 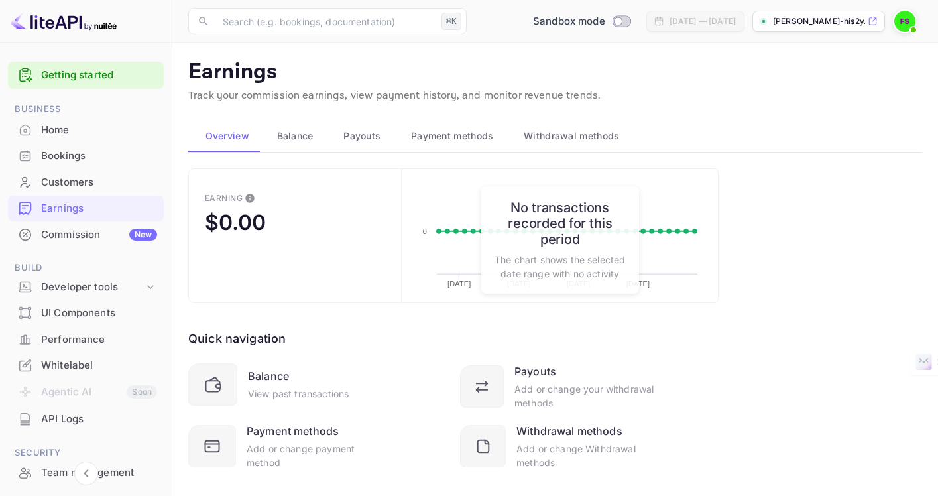 I want to click on div: Add or change your withdrawal methods, so click(x=585, y=396).